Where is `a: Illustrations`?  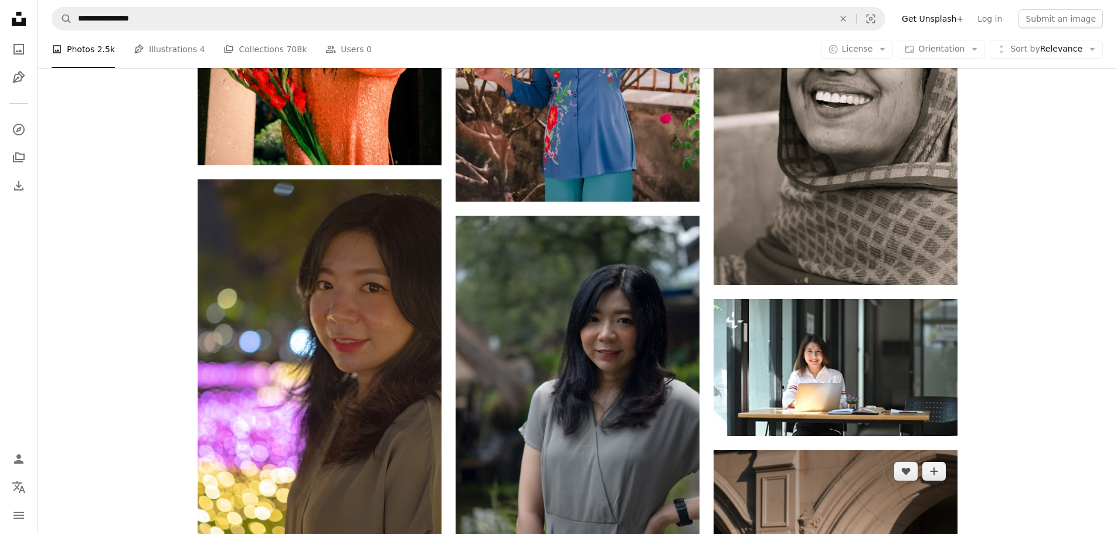
a: Illustrations is located at coordinates (19, 77).